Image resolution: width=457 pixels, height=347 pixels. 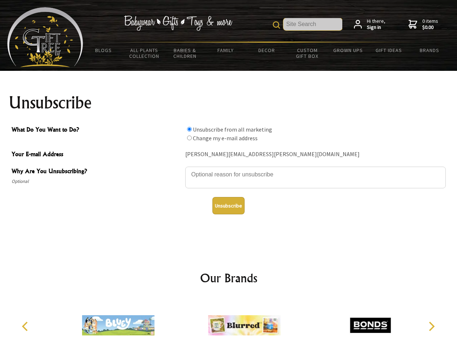 I want to click on a: Gift Ideas, so click(x=388, y=50).